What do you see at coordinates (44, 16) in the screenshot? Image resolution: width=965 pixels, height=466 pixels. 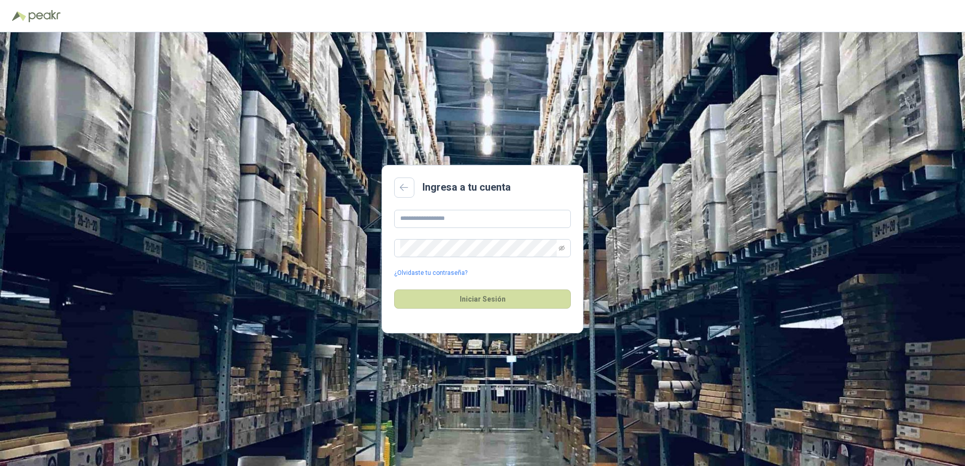 I see `img: Peakr` at bounding box center [44, 16].